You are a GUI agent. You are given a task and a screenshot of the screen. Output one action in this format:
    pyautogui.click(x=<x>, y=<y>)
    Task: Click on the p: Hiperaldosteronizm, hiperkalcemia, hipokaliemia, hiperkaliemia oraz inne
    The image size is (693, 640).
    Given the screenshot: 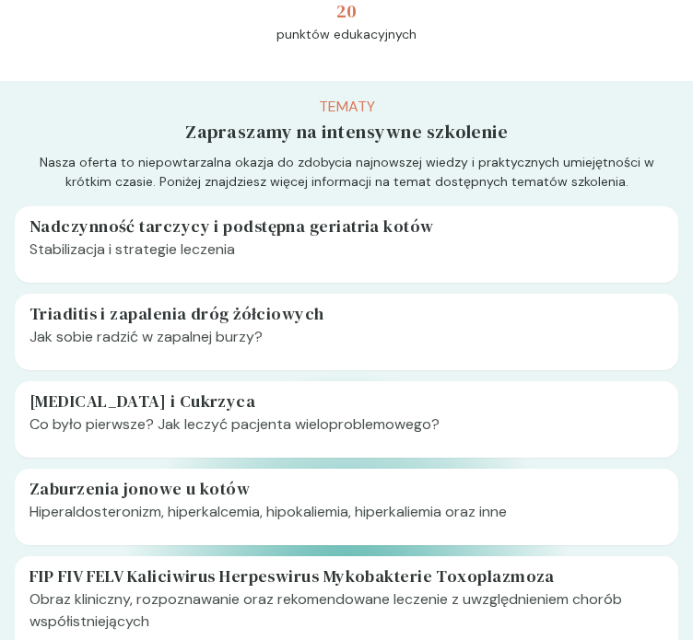 What is the action you would take?
    pyautogui.click(x=346, y=520)
    